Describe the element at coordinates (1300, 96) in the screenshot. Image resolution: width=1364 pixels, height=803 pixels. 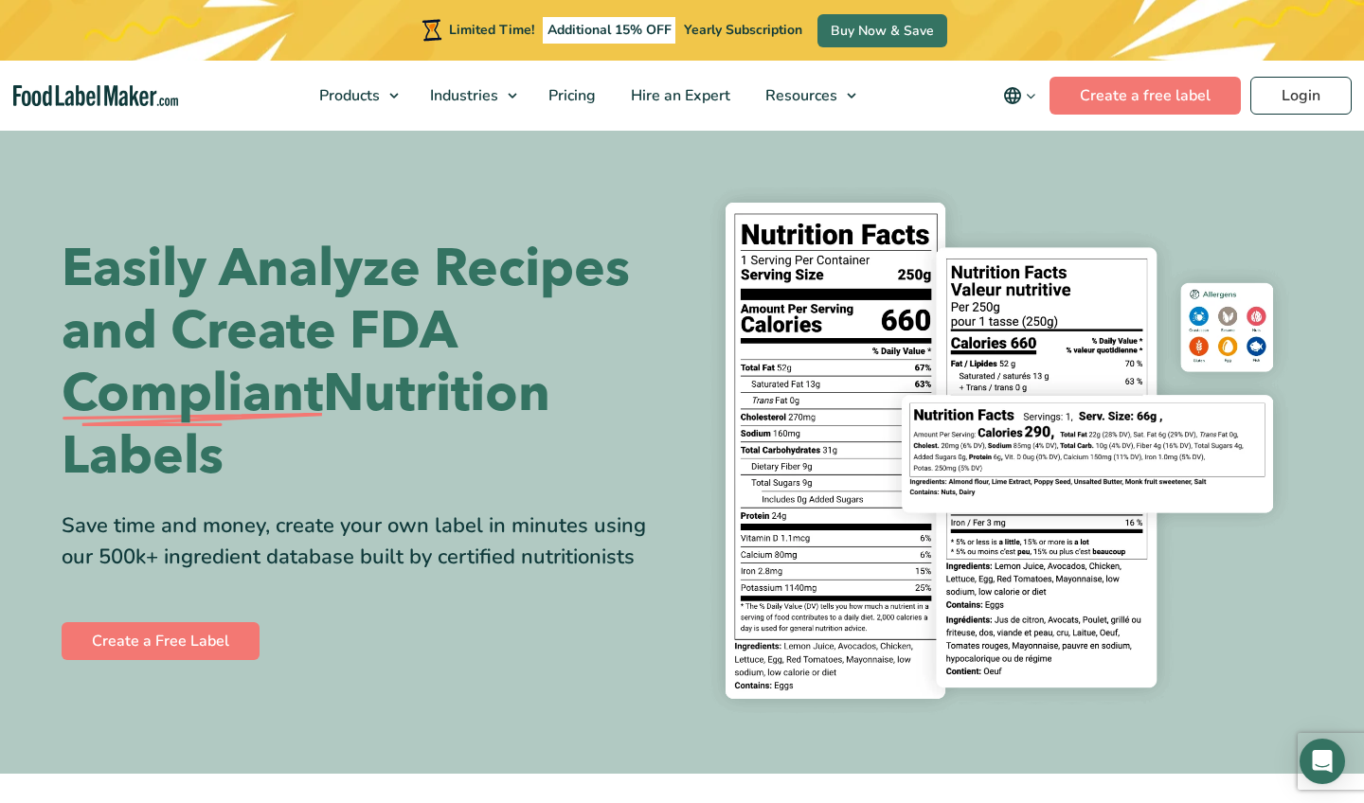
I see `a: Login` at that location.